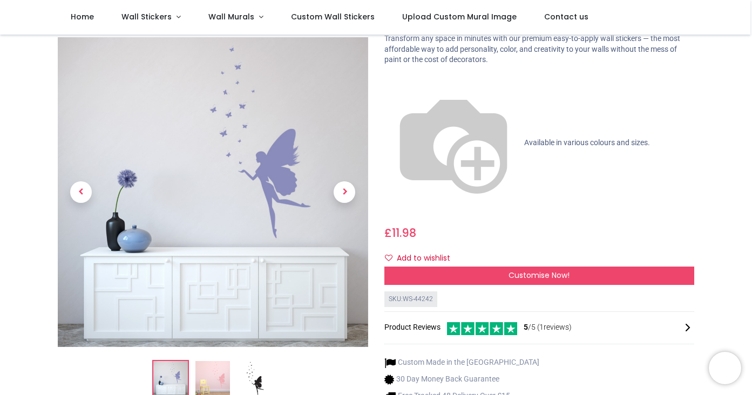 This screenshot has width=752, height=395. What do you see at coordinates (231, 17) in the screenshot?
I see `span: Wall Murals` at bounding box center [231, 17].